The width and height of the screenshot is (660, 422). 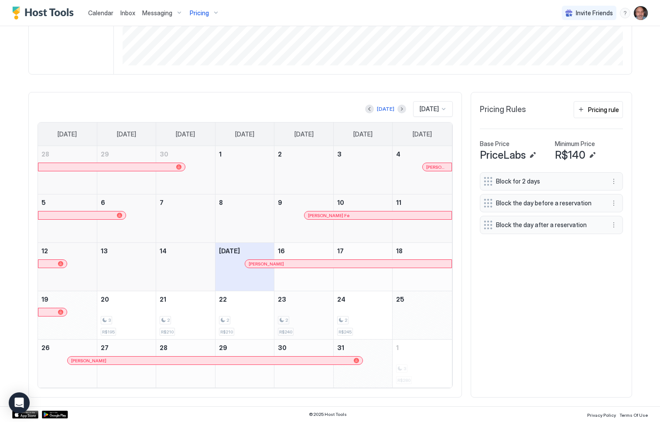 I want to click on span: Terms Of Use, so click(x=633, y=415).